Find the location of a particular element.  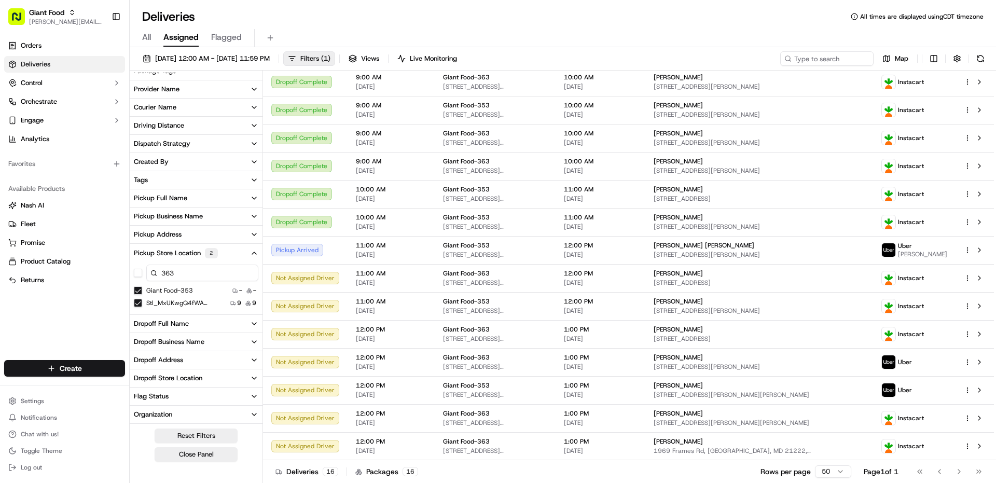

button: Filters(1) is located at coordinates (309, 59).